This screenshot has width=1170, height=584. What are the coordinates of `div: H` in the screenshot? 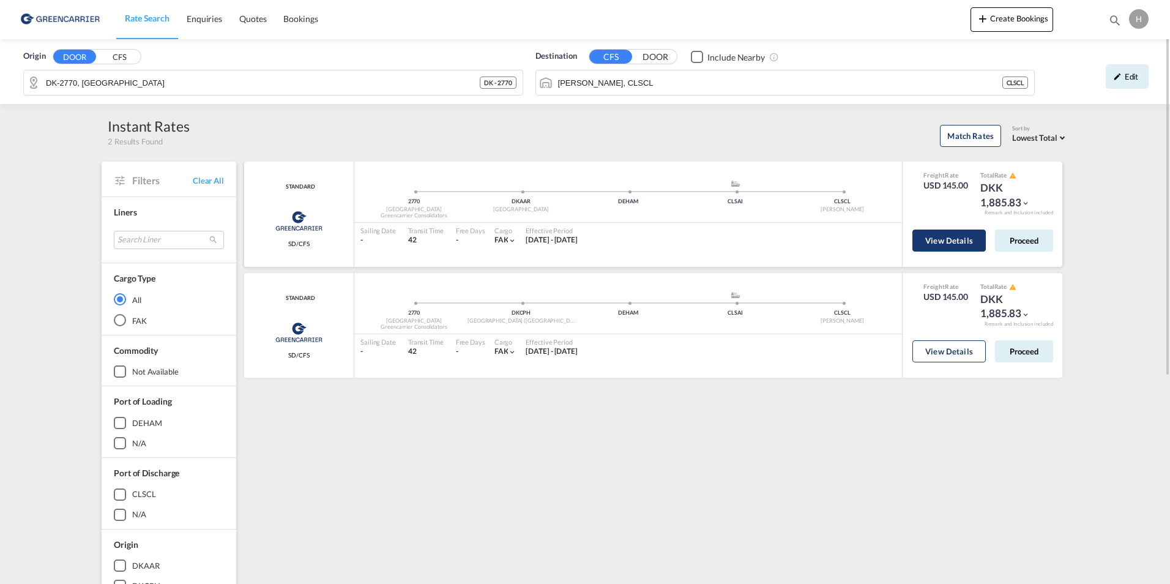 It's located at (1139, 19).